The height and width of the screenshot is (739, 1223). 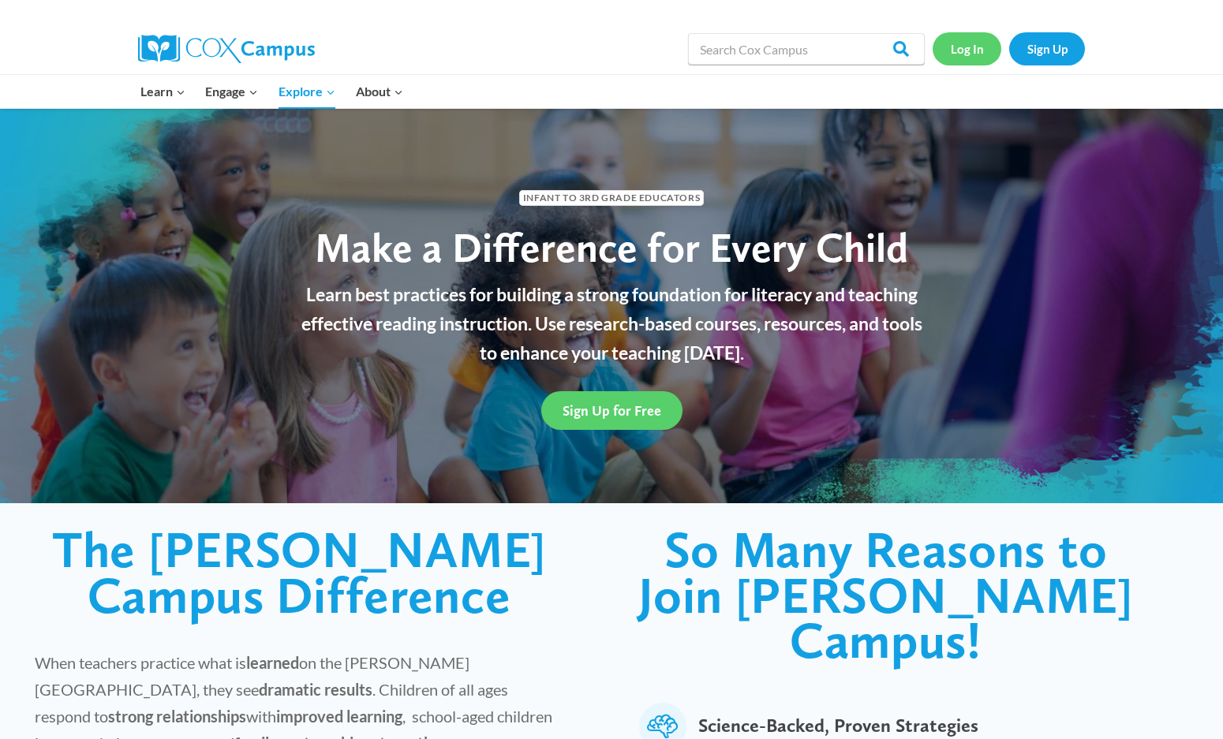 I want to click on a: Sign Up for Free, so click(x=612, y=410).